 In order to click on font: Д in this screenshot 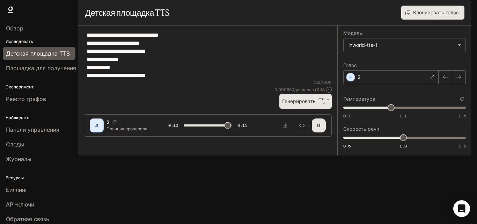, I will do `click(97, 125)`.